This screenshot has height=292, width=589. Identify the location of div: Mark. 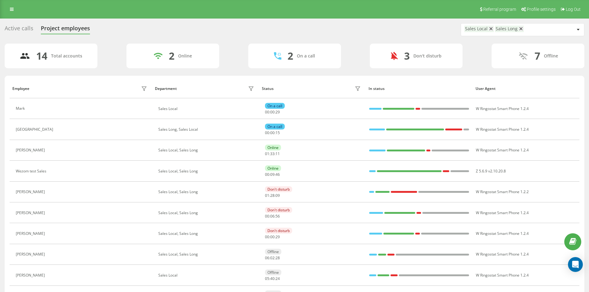
(21, 109).